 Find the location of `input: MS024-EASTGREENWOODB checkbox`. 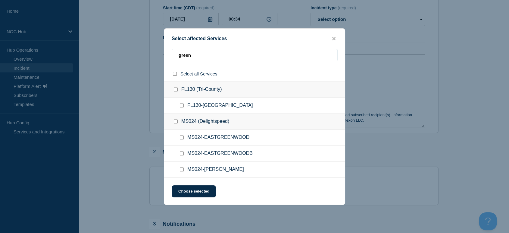

input: MS024-EASTGREENWOODB checkbox is located at coordinates (182, 153).